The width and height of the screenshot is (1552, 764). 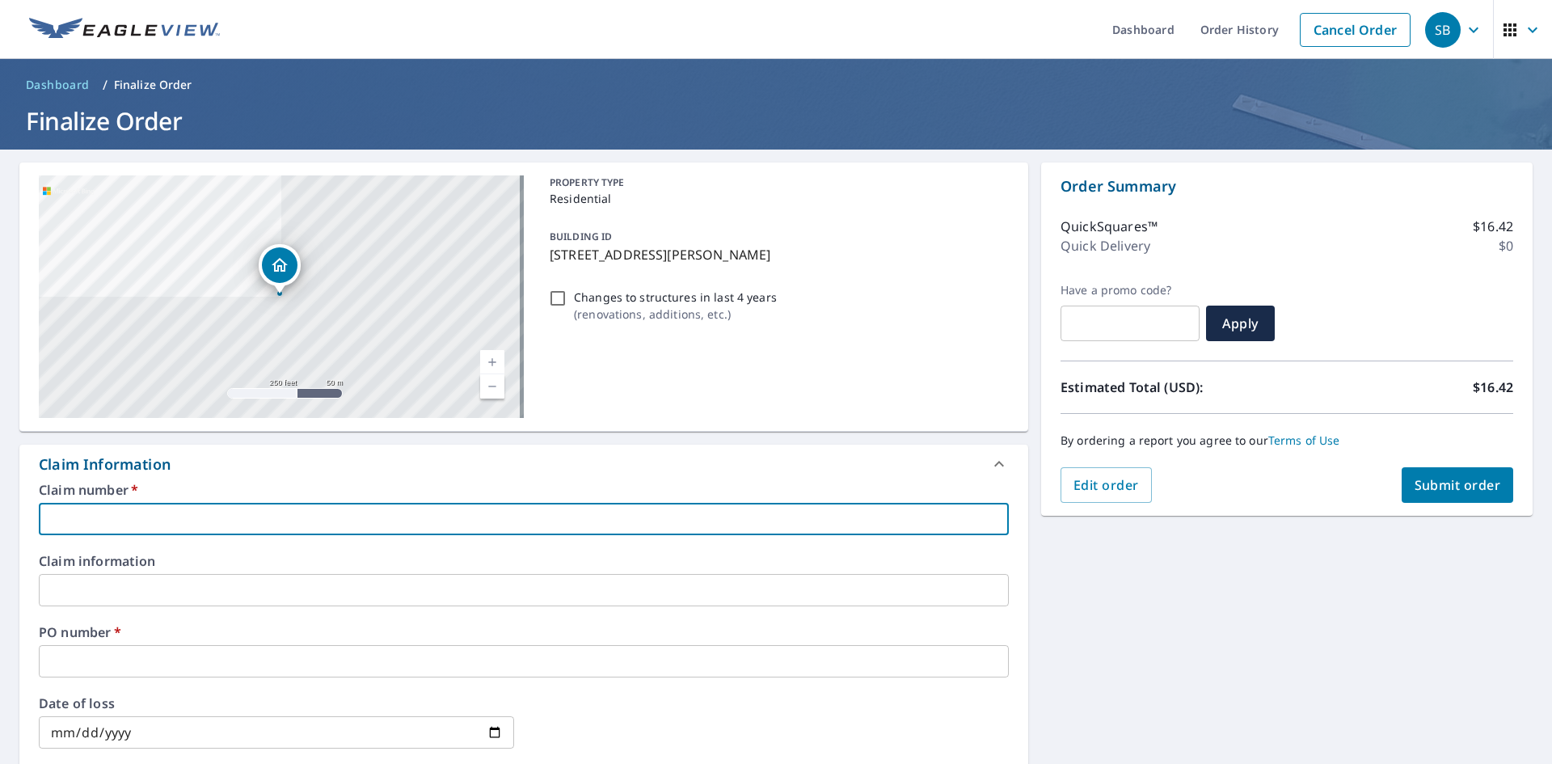 I want to click on p: $0, so click(x=1506, y=246).